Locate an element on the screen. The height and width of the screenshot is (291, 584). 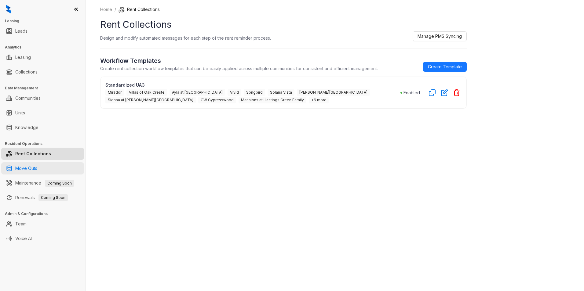
li: Maintenance is located at coordinates (42, 183).